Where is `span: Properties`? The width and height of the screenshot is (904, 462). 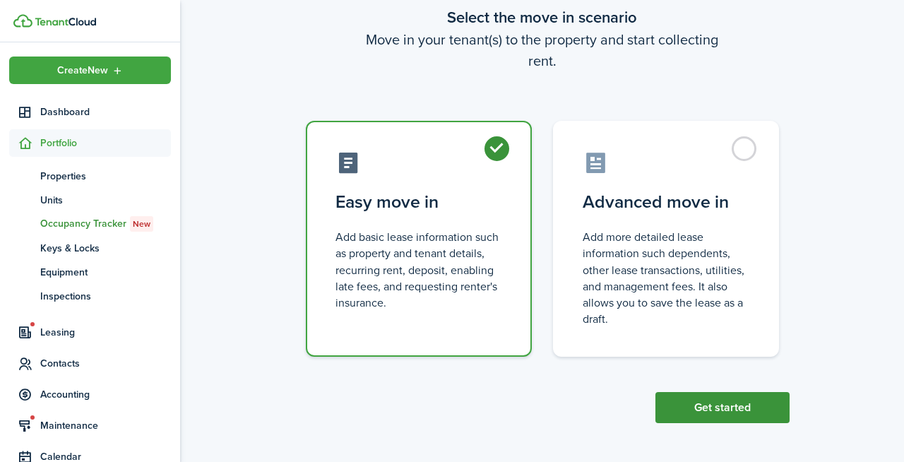 span: Properties is located at coordinates (105, 176).